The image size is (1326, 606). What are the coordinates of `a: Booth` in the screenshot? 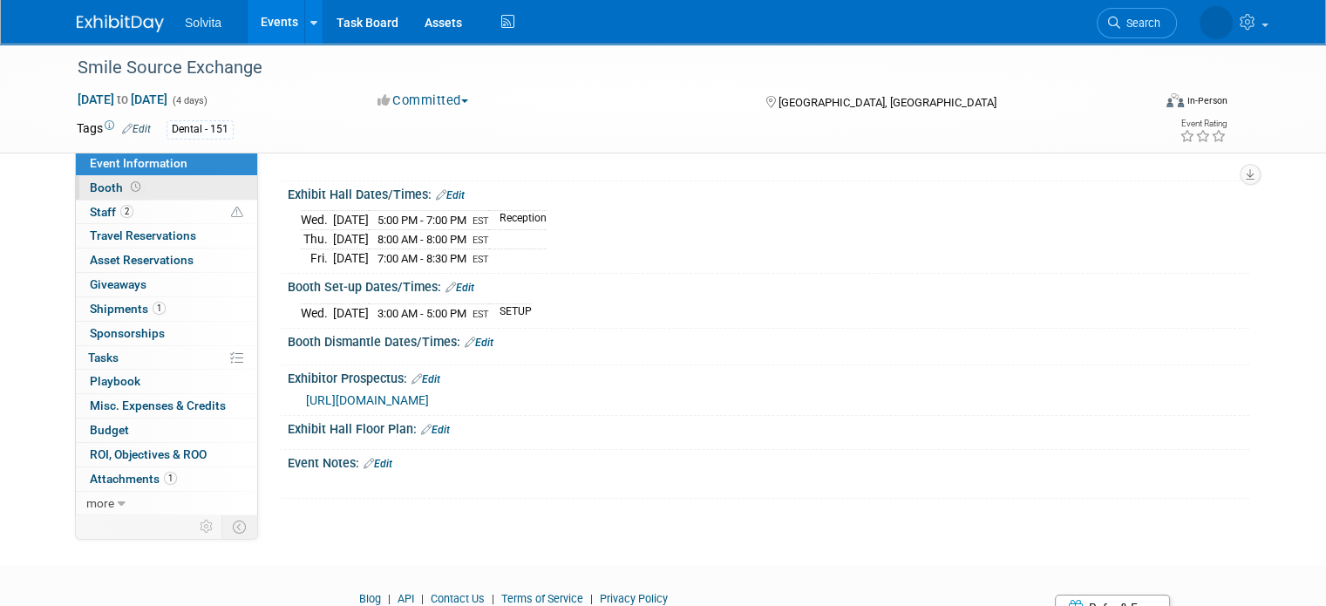 It's located at (167, 187).